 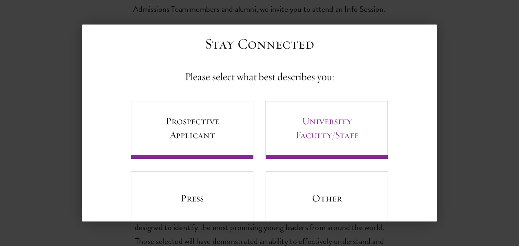 What do you see at coordinates (327, 130) in the screenshot?
I see `a: University Faculty/Staff` at bounding box center [327, 130].